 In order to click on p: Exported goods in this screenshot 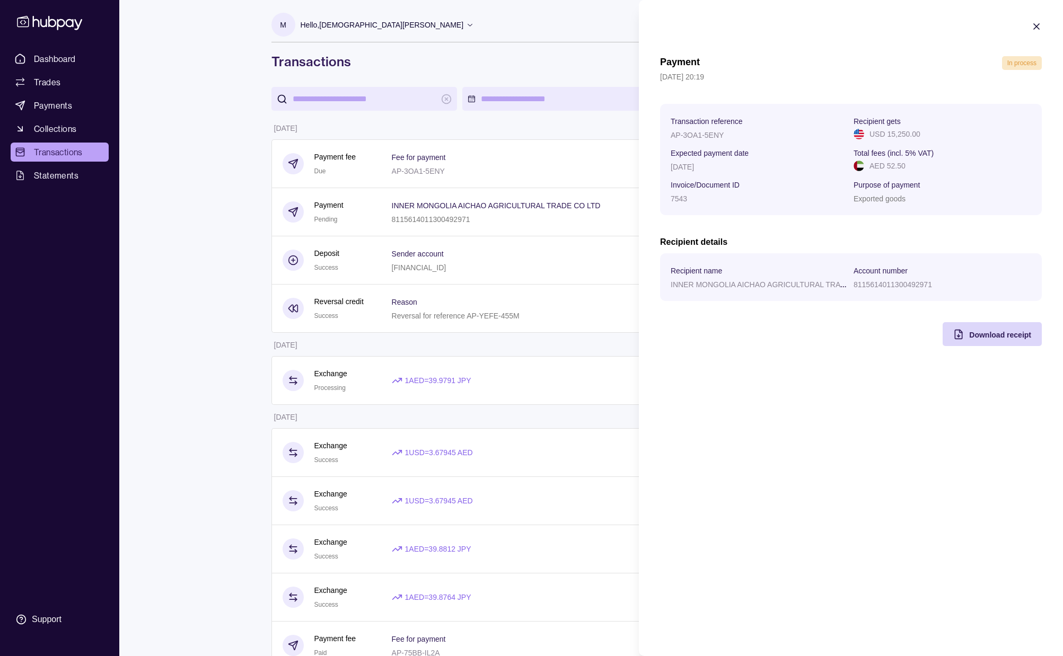, I will do `click(880, 199)`.